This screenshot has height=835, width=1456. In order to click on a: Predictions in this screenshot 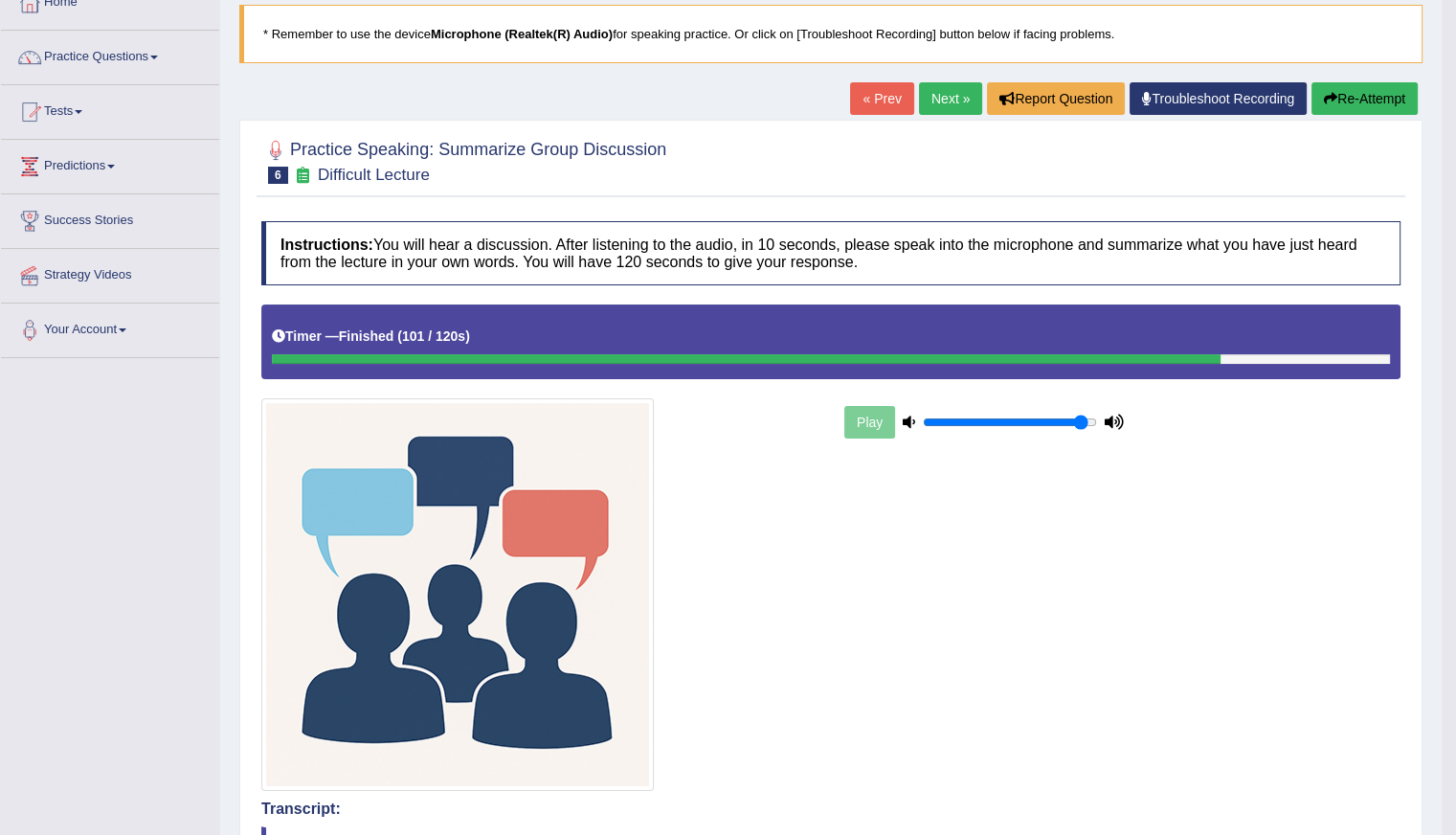, I will do `click(110, 164)`.